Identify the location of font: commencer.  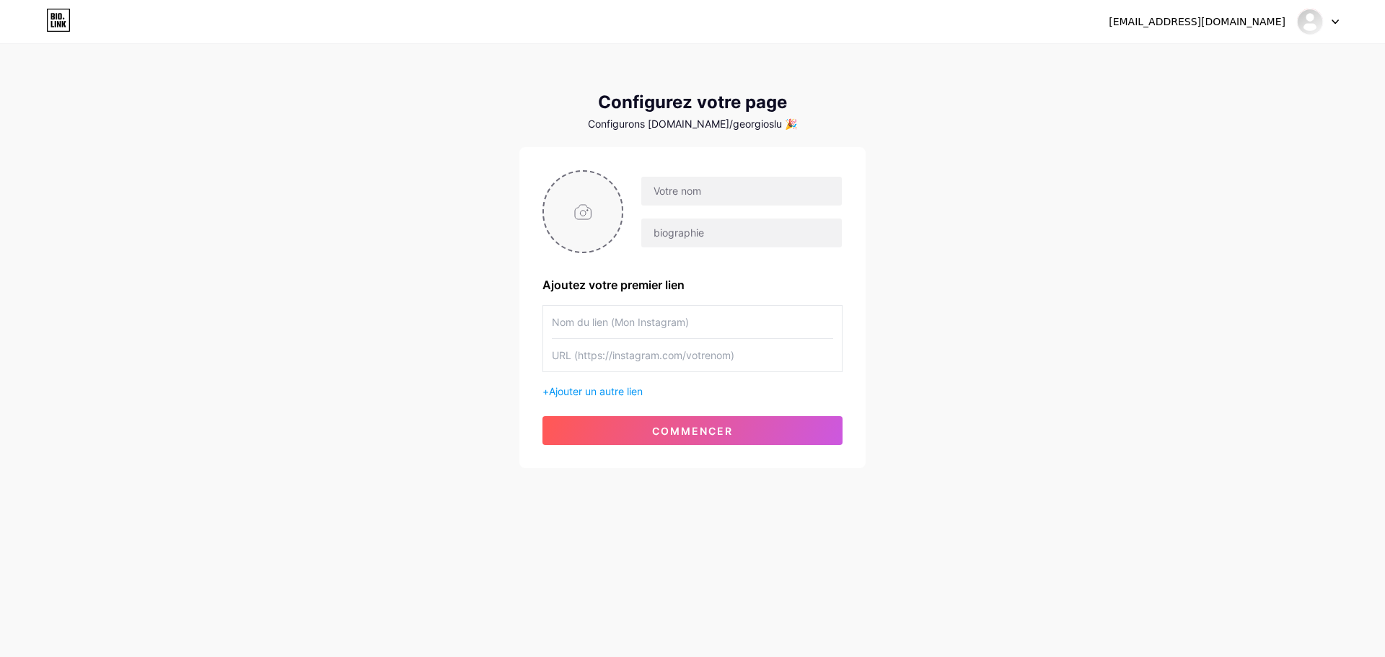
(693, 431).